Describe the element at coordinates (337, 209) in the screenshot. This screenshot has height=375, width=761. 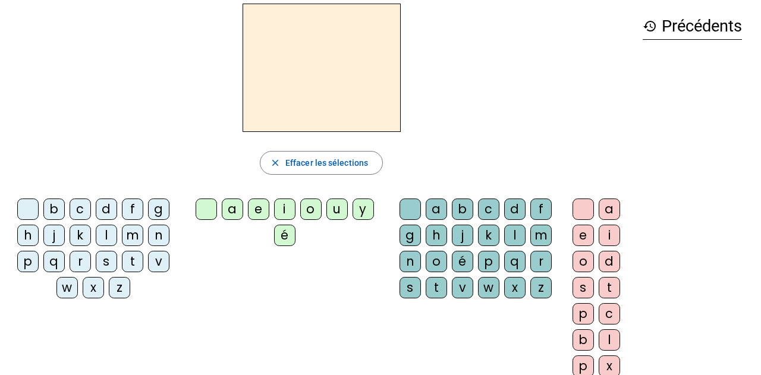
I see `div: u` at that location.